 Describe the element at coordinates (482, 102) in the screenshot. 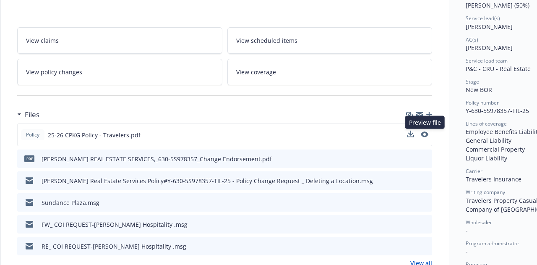

I see `span: Policy number` at that location.